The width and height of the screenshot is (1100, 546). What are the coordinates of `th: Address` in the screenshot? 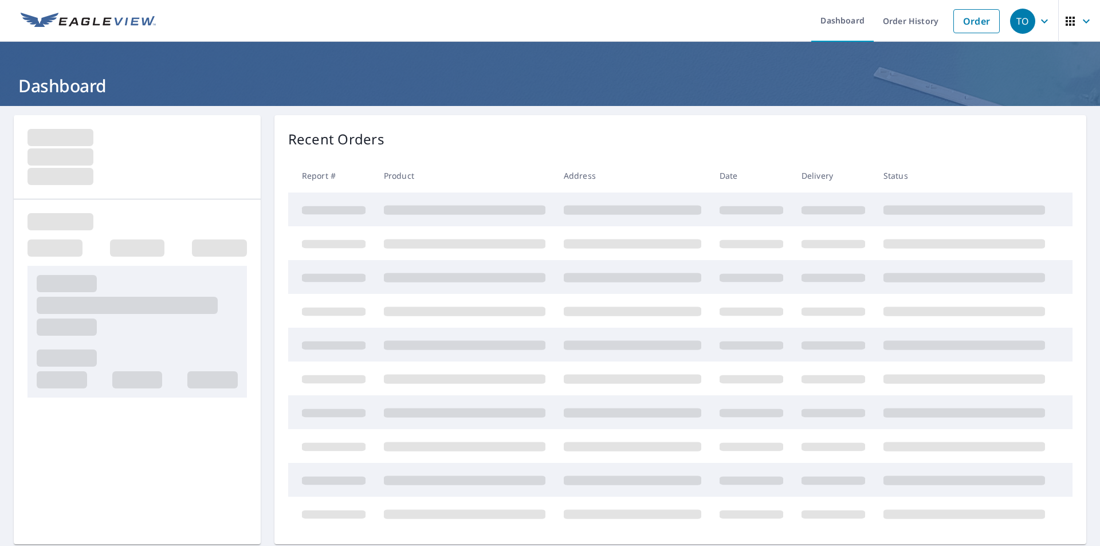 It's located at (633, 175).